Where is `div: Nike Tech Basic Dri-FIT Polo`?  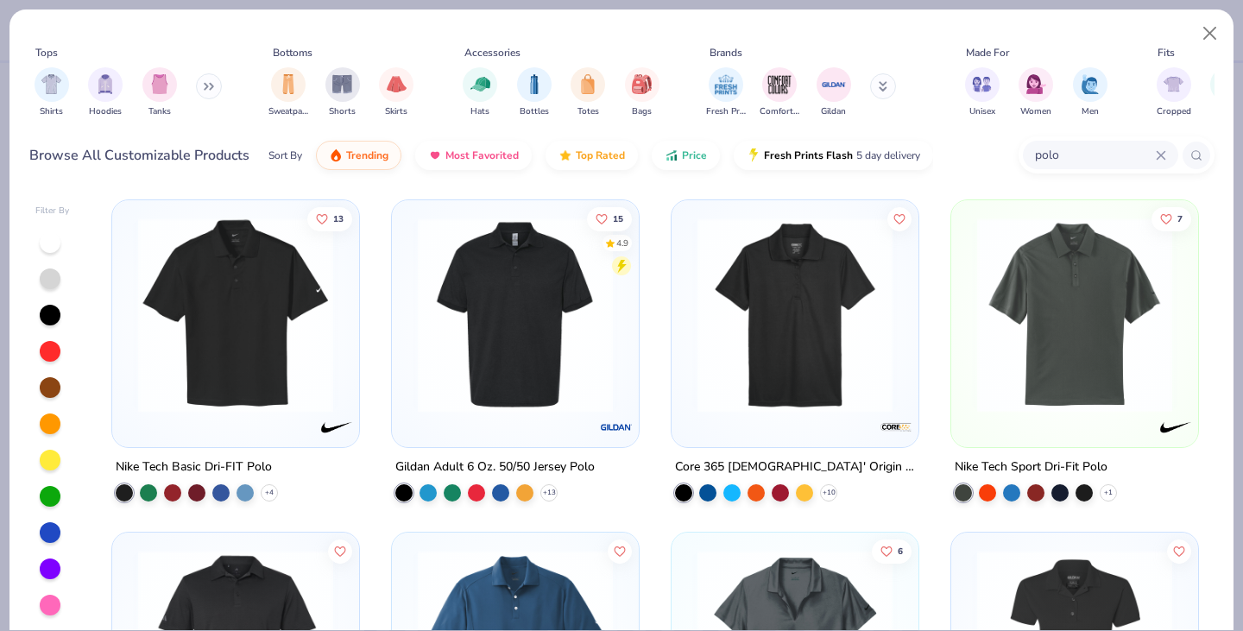
div: Nike Tech Basic Dri-FIT Polo is located at coordinates (193, 467).